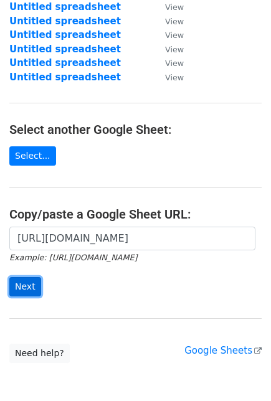  What do you see at coordinates (223, 351) in the screenshot?
I see `a: Google Sheets` at bounding box center [223, 351].